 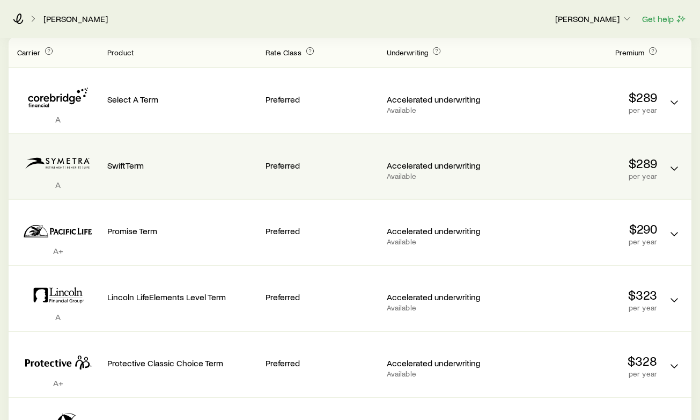 I want to click on span: Product, so click(x=120, y=52).